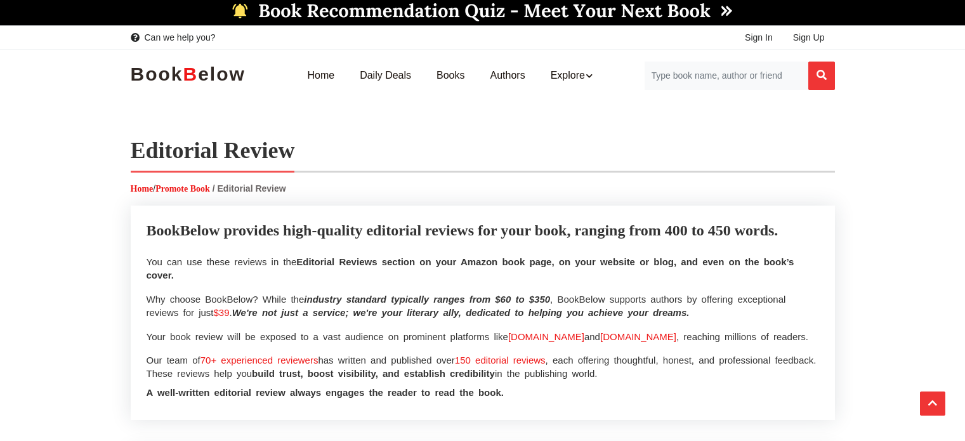 This screenshot has width=965, height=441. What do you see at coordinates (759, 37) in the screenshot?
I see `a: Sign In` at bounding box center [759, 37].